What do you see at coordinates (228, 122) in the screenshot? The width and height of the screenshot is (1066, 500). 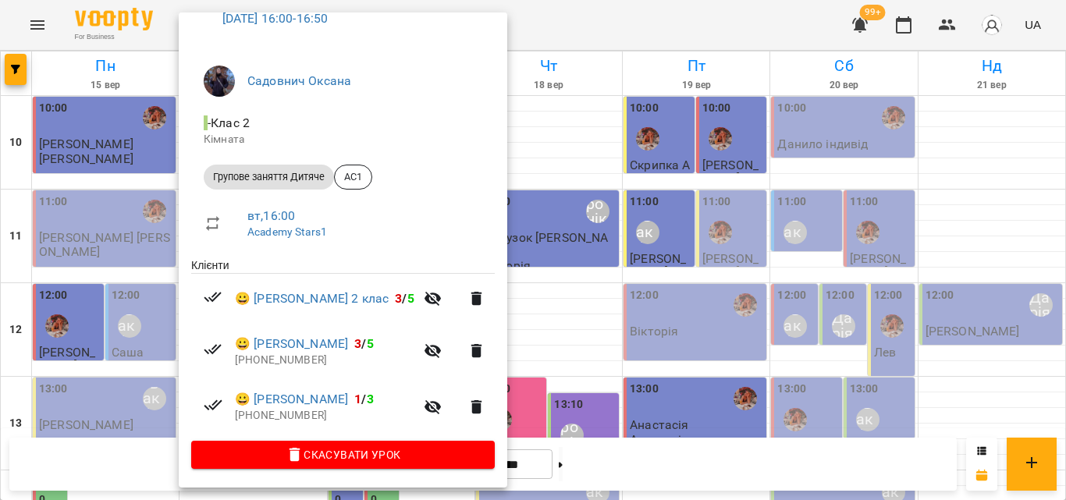 I see `span: - Клас 2` at bounding box center [228, 122].